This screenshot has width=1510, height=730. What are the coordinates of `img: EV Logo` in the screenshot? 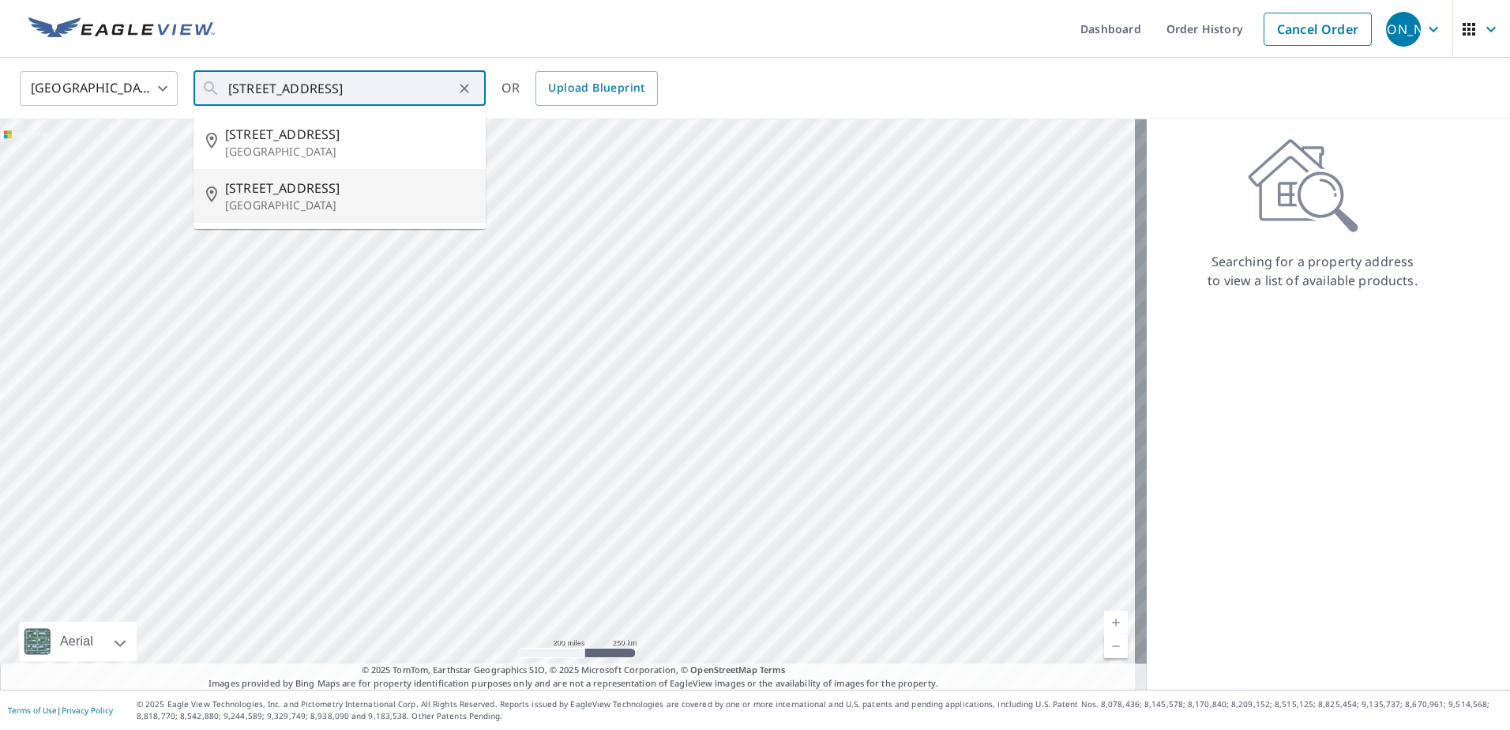 It's located at (122, 29).